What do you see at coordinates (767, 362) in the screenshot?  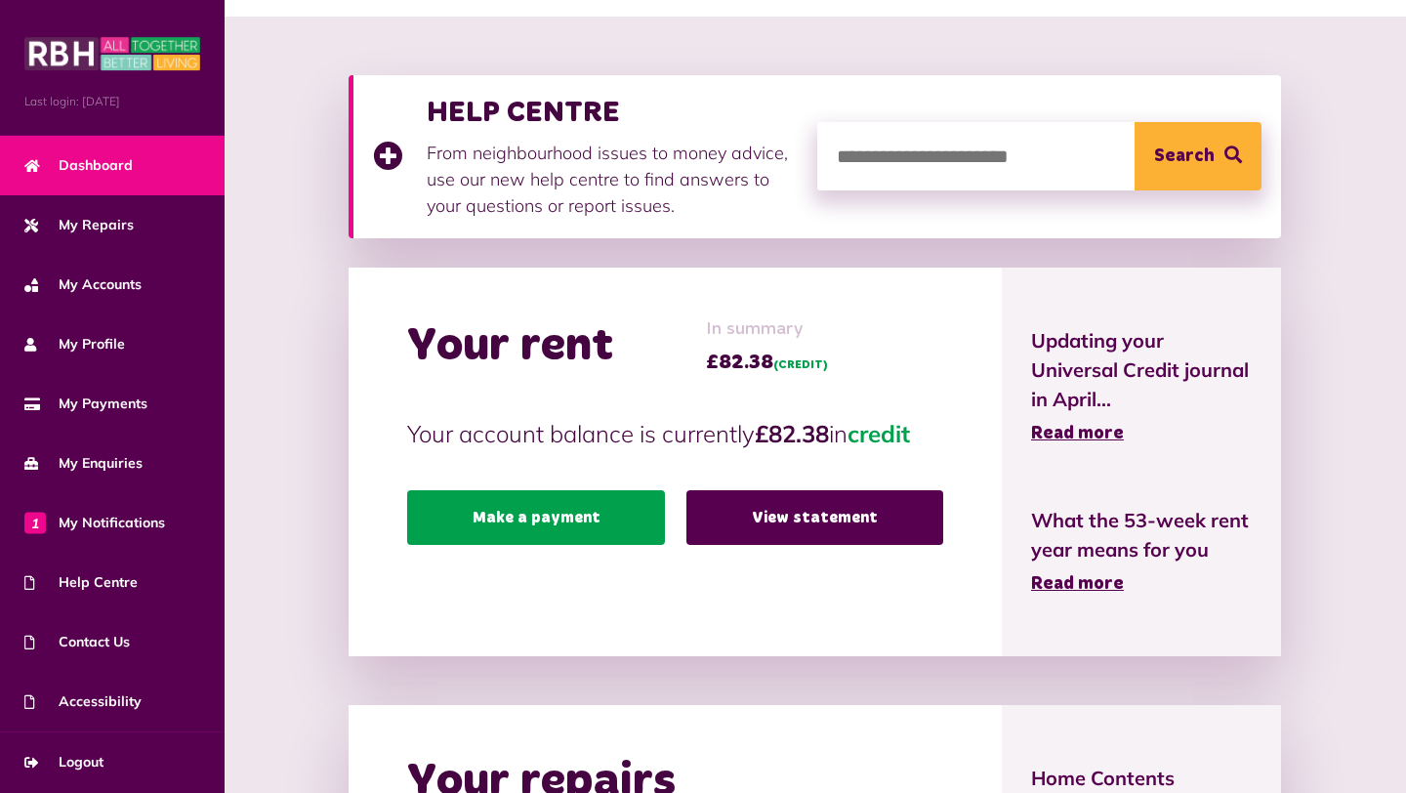 I see `span: £82.38` at bounding box center [767, 362].